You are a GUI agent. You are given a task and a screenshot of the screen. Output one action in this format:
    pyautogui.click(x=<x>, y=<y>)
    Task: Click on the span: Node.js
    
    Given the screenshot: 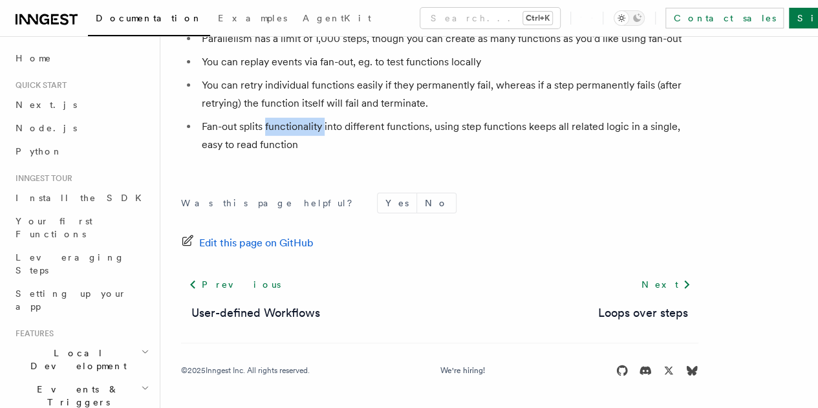 What is the action you would take?
    pyautogui.click(x=46, y=128)
    